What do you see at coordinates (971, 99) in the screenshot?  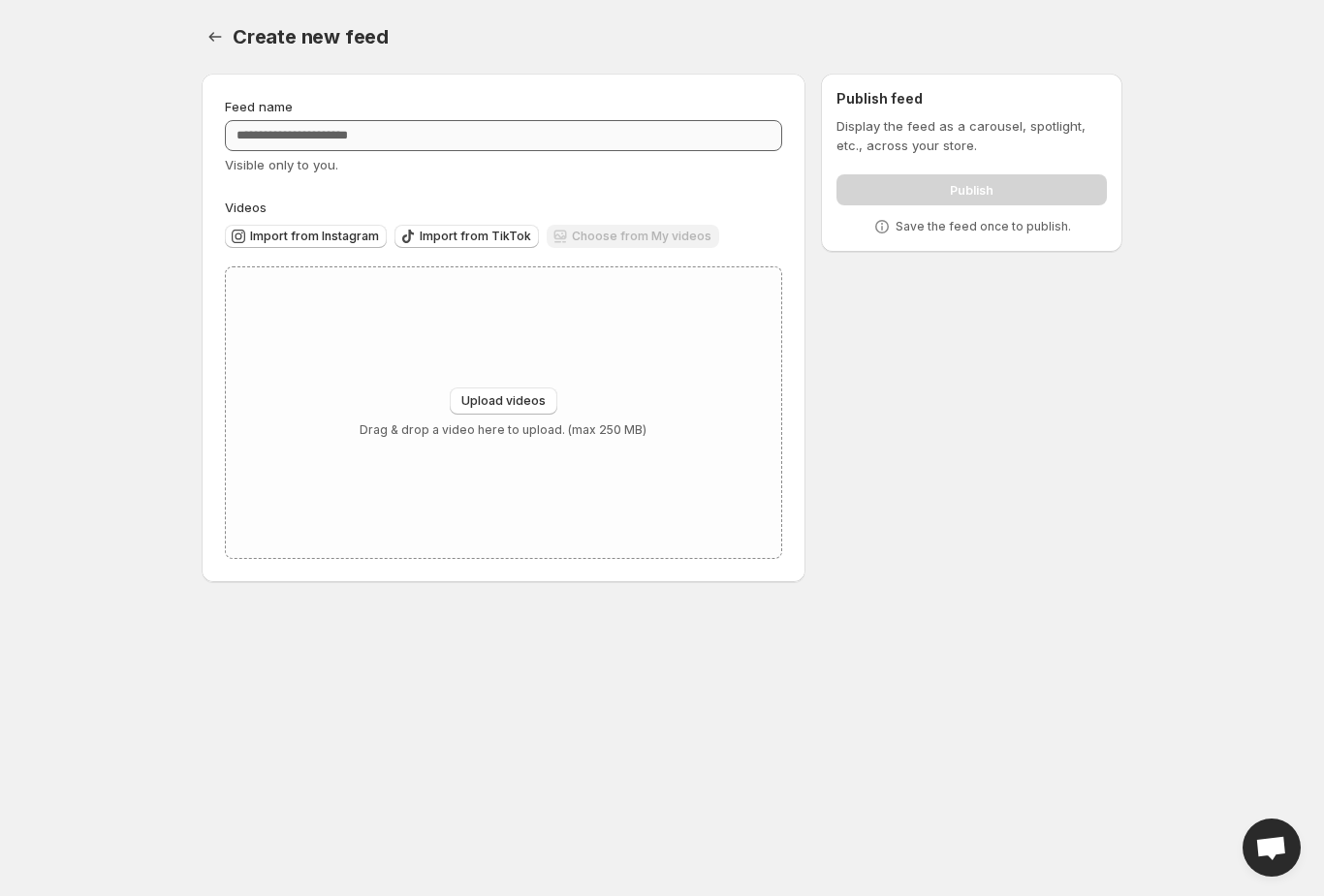 I see `h2: Publish feed` at bounding box center [971, 99].